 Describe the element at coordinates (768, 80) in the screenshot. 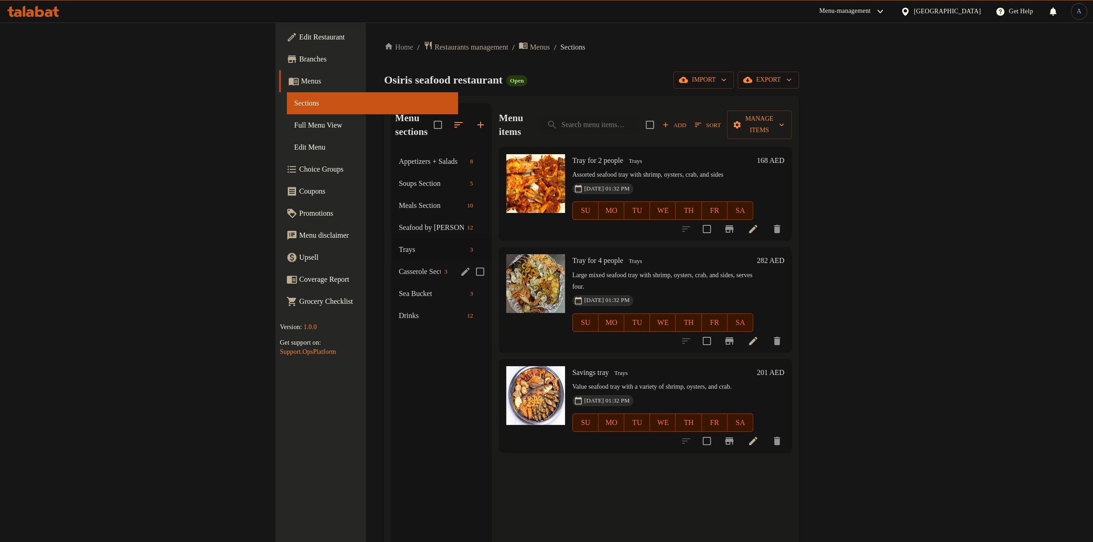

I see `button: export` at that location.